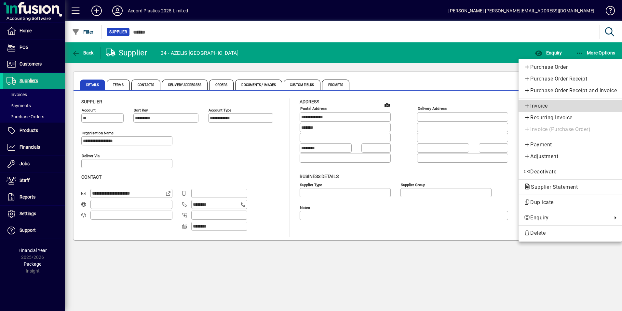  I want to click on span: Recurring Invoice, so click(571, 118).